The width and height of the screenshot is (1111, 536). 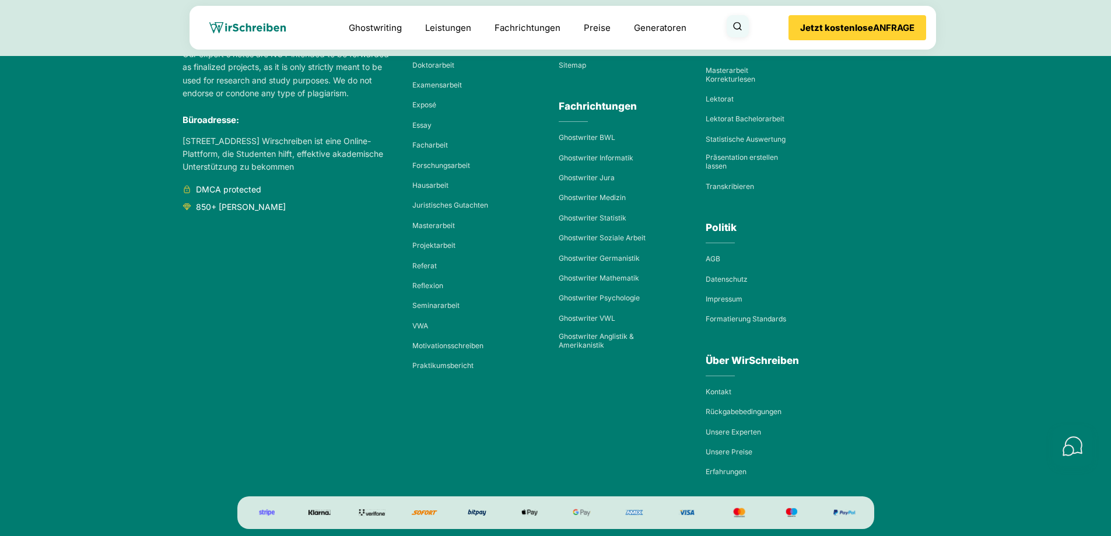 I want to click on a: Referat, so click(x=424, y=265).